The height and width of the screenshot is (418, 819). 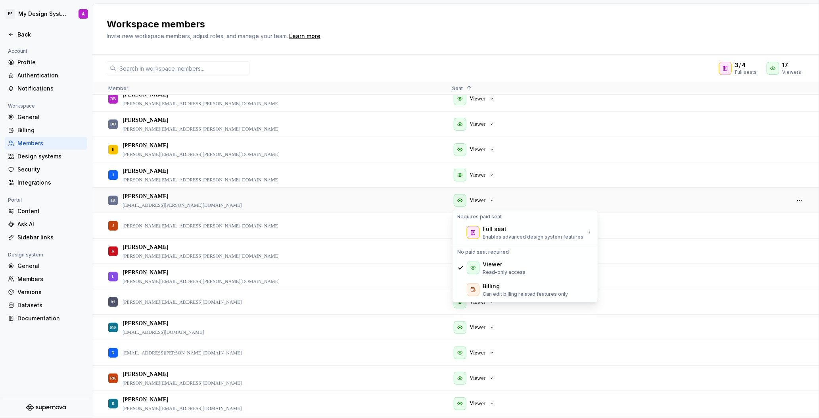 What do you see at coordinates (113, 327) in the screenshot?
I see `div: MS` at bounding box center [113, 327].